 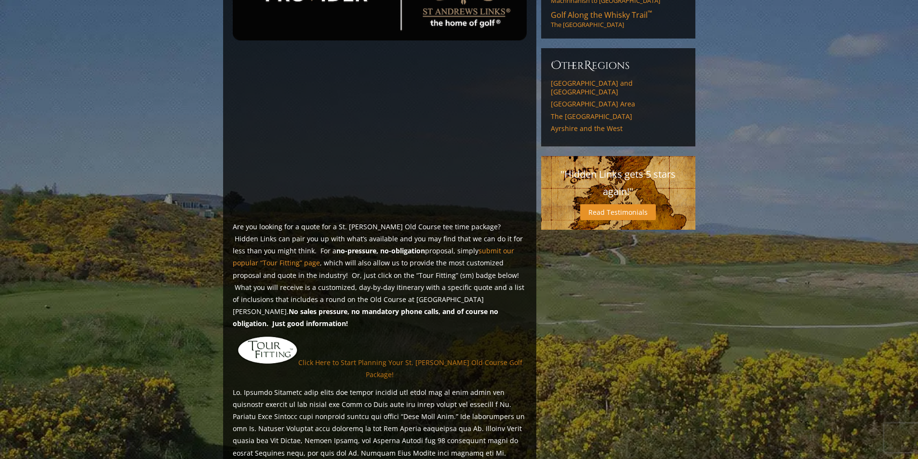 I want to click on span: O, so click(x=556, y=66).